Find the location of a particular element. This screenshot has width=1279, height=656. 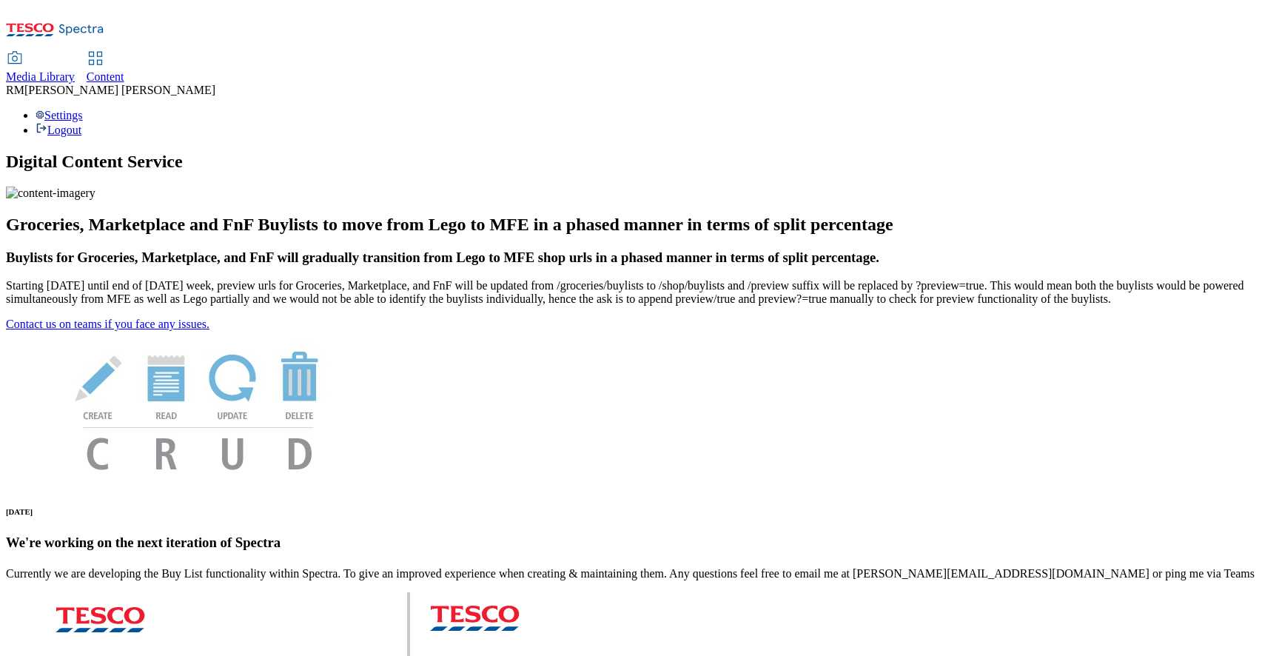

span: Content is located at coordinates (105, 76).